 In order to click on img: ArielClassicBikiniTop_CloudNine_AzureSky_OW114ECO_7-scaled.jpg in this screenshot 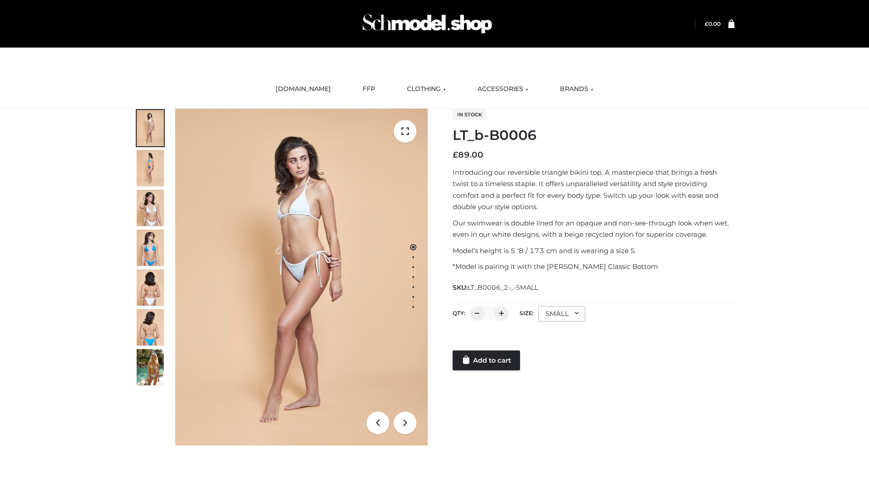, I will do `click(150, 287)`.